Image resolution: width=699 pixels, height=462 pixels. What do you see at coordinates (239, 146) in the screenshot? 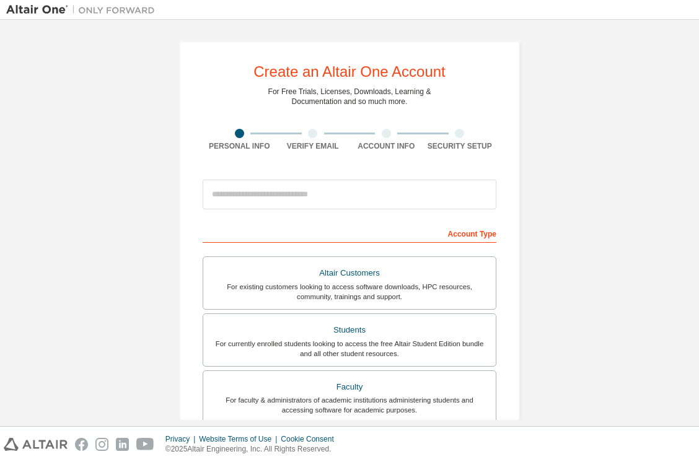
I see `div: Personal Info` at bounding box center [239, 146].